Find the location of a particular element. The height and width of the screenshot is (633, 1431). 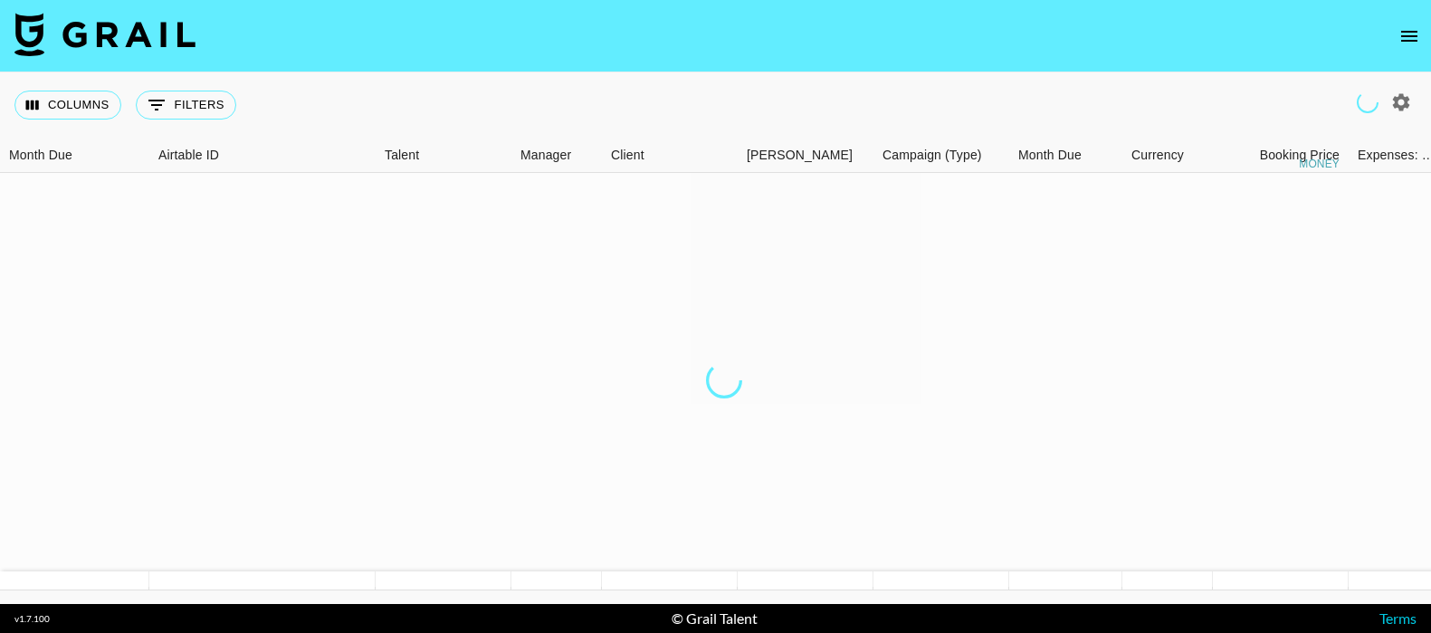

span: Refreshing users, talent, clients, campaigns, managers... is located at coordinates (1368, 102).